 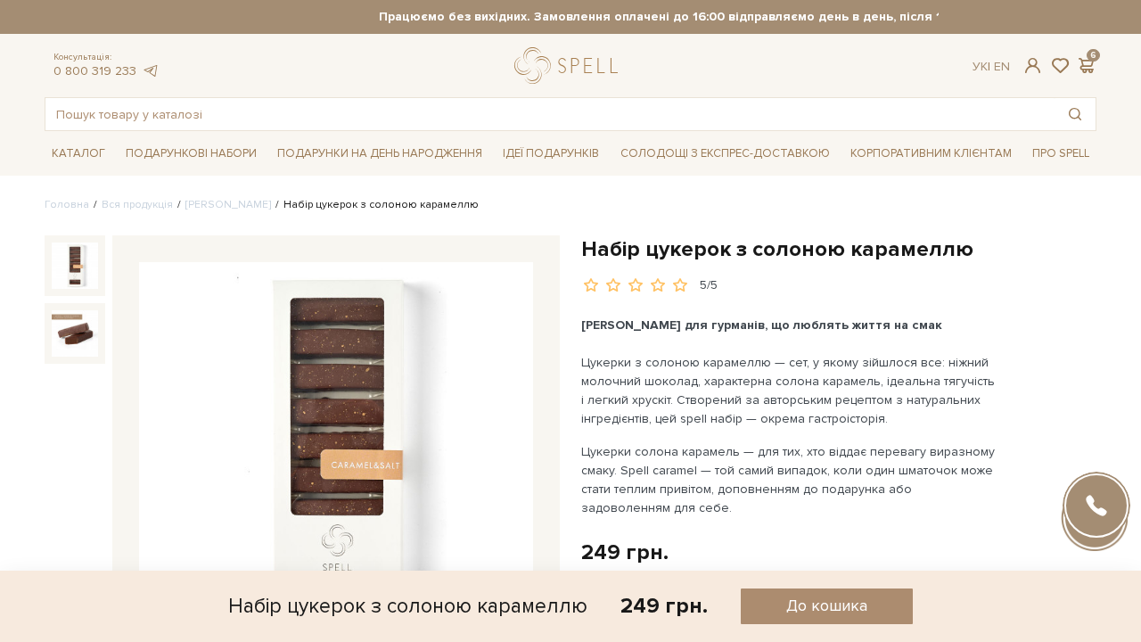 What do you see at coordinates (551, 153) in the screenshot?
I see `span: Ідеї подарунків` at bounding box center [551, 153].